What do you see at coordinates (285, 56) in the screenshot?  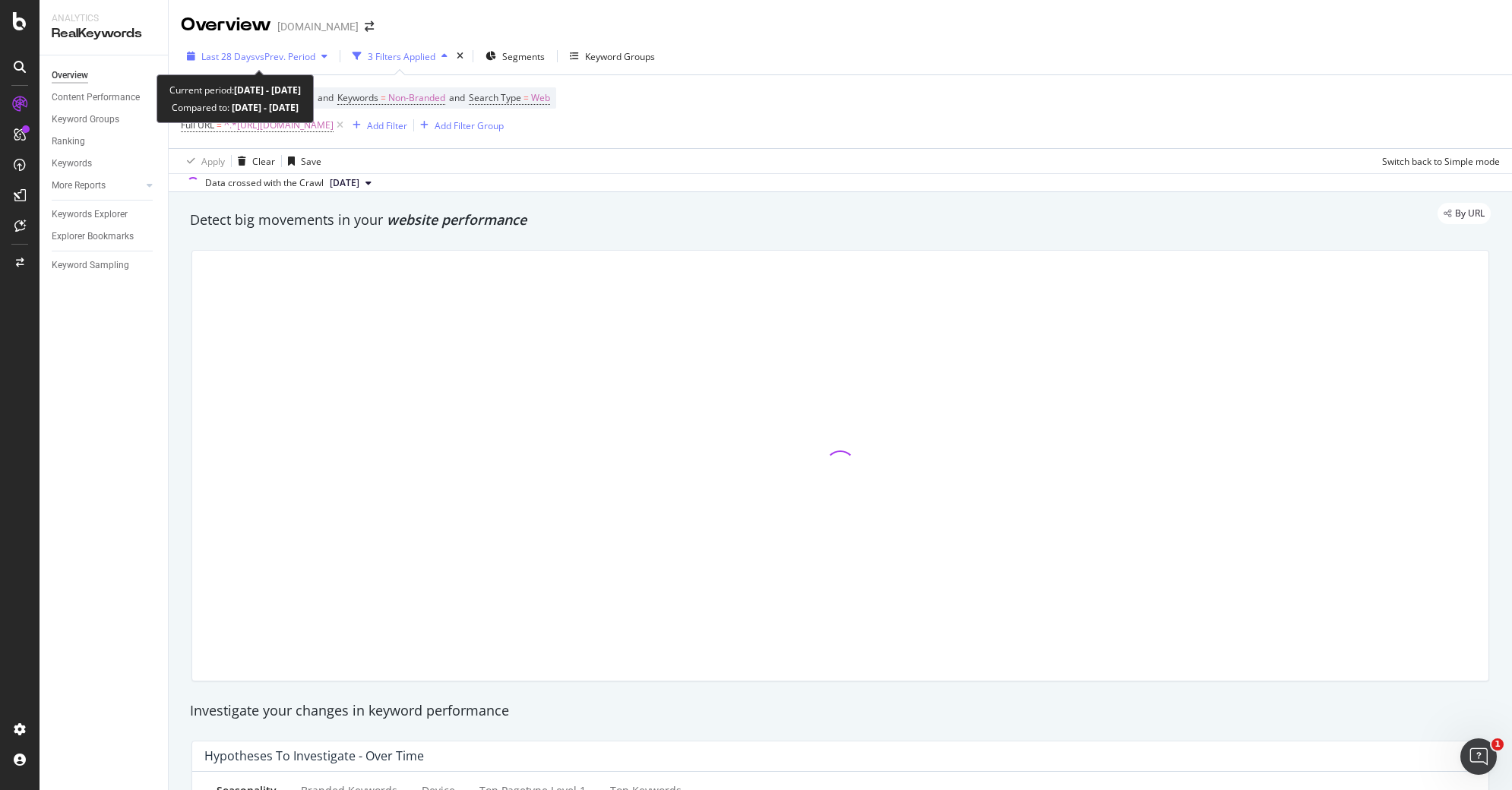 I see `span: vs Prev. Period` at bounding box center [285, 56].